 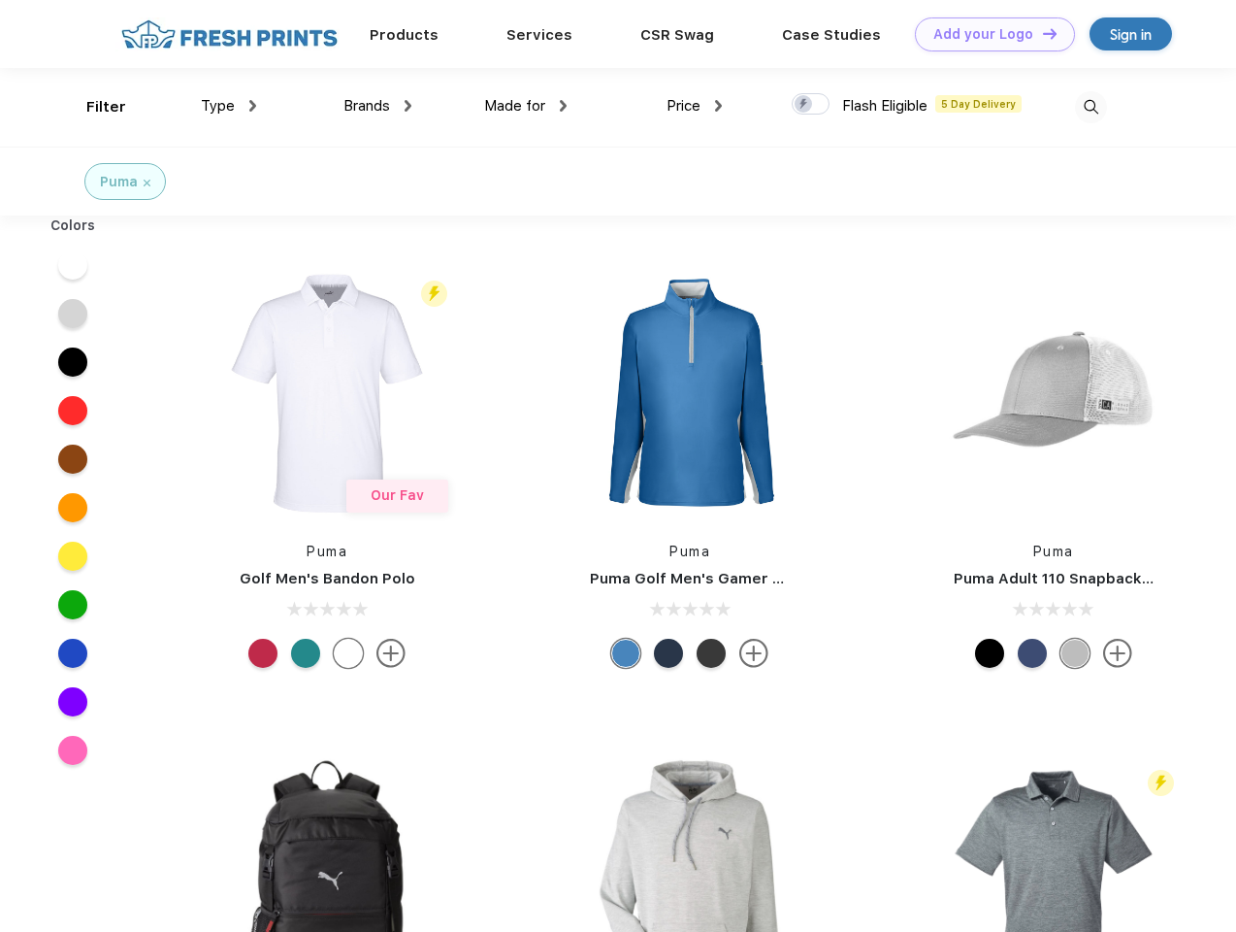 I want to click on div: Peacoat Qut Shd, so click(x=1033, y=653).